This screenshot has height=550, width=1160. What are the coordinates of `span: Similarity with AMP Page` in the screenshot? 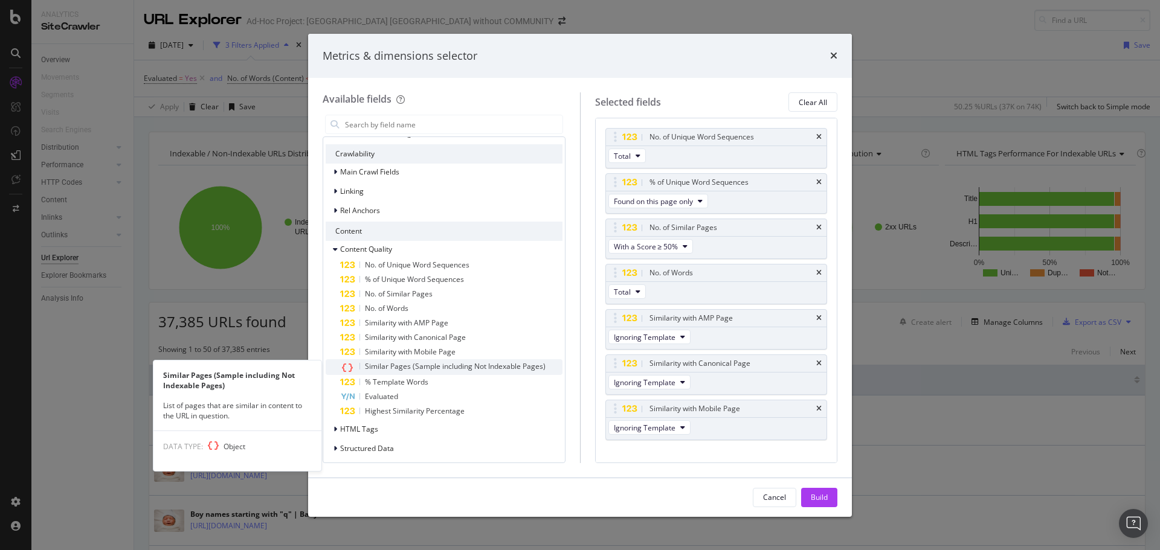 It's located at (406, 322).